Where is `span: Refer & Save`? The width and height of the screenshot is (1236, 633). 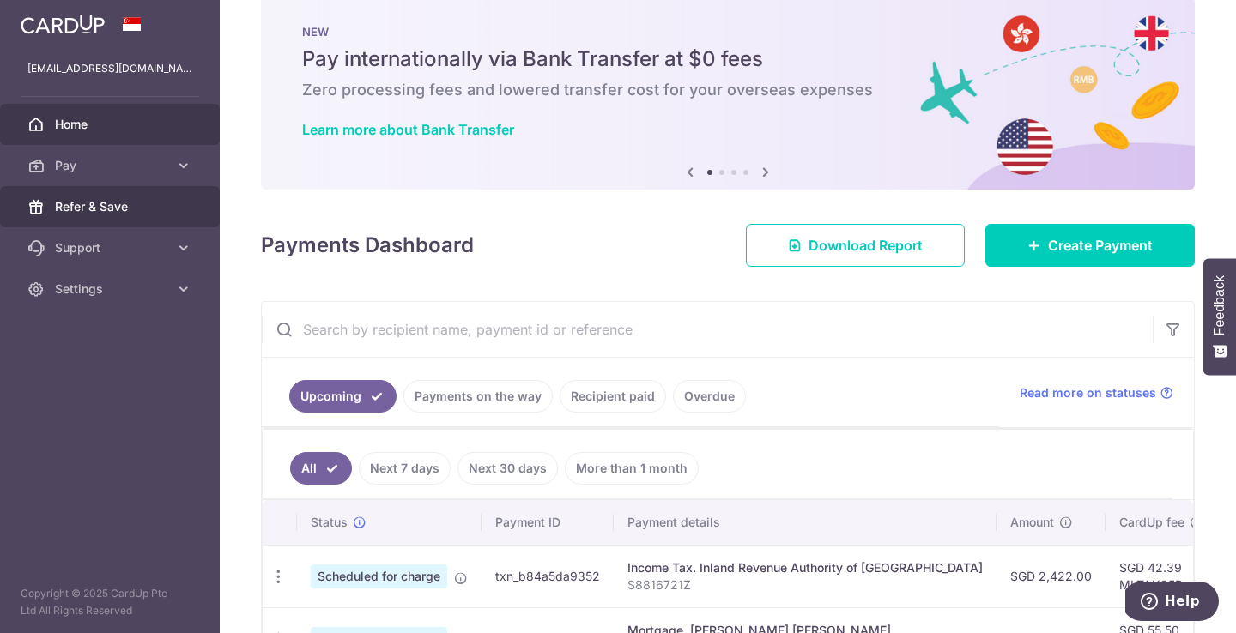
span: Refer & Save is located at coordinates (112, 207).